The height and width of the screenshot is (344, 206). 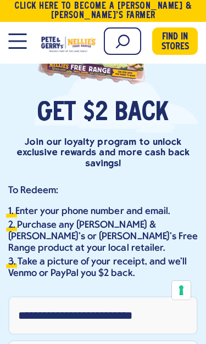 What do you see at coordinates (103, 212) in the screenshot?
I see `li: Enter your phone number and email.` at bounding box center [103, 212].